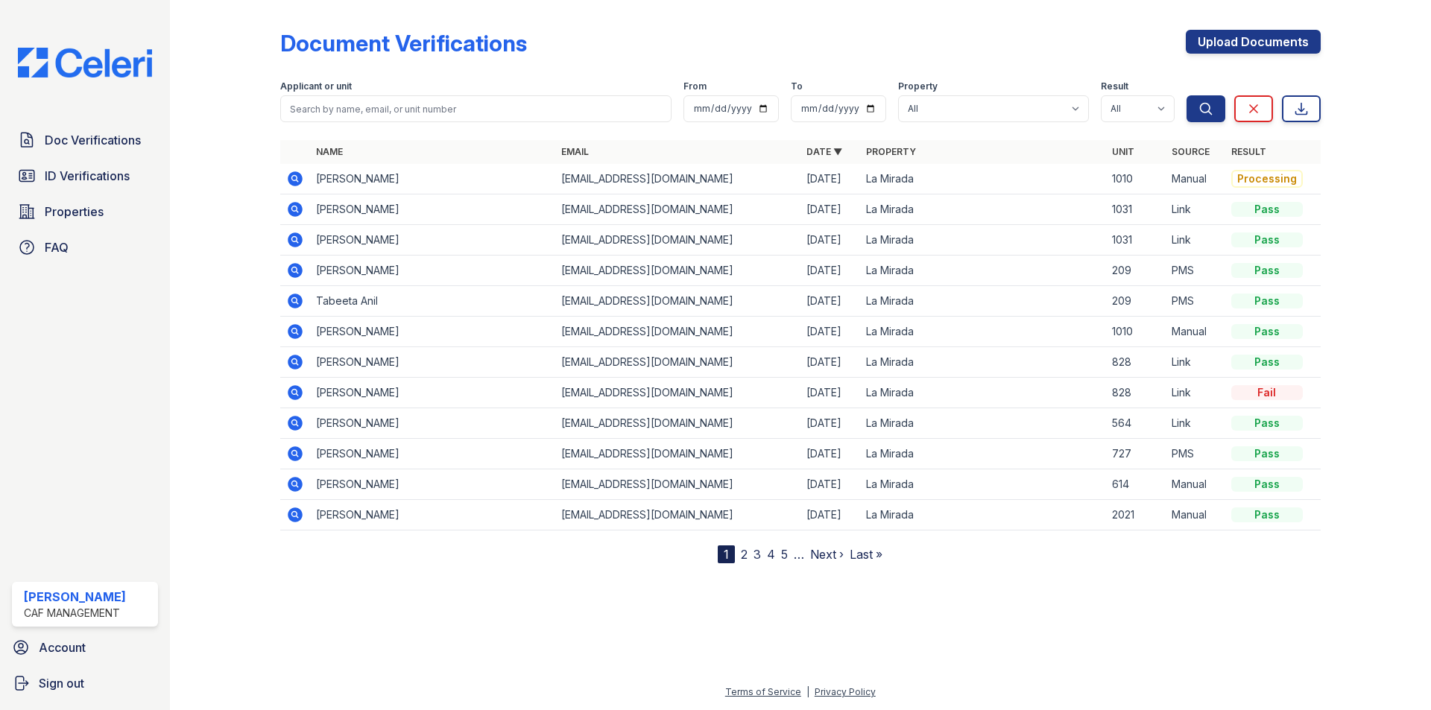  Describe the element at coordinates (85, 176) in the screenshot. I see `a: ID Verifications` at that location.